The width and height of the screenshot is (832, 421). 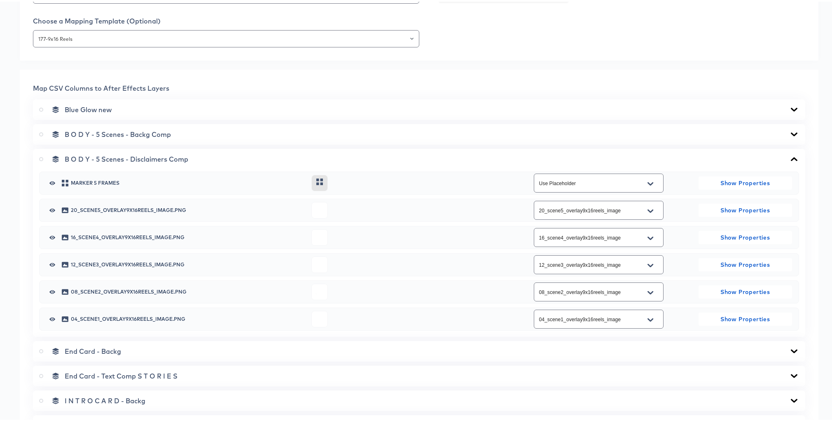 What do you see at coordinates (126, 157) in the screenshot?
I see `span: B O D Y - 5 Scenes - Disclaimers Comp` at bounding box center [126, 157].